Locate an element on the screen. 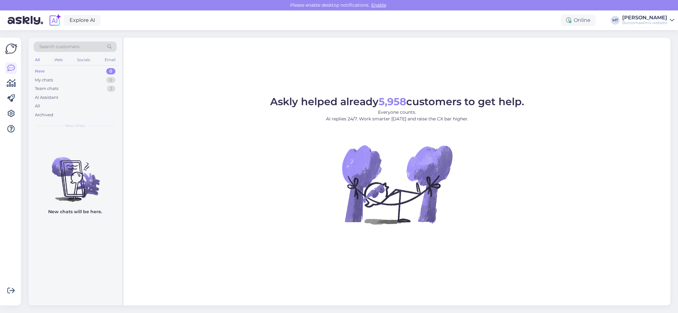 This screenshot has height=313, width=678. span: New chats is located at coordinates (75, 126).